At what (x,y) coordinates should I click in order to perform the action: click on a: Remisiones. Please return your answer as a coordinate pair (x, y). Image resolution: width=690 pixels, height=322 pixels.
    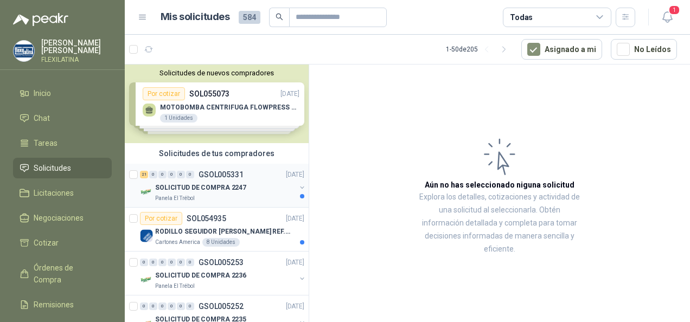
    Looking at the image, I should click on (62, 305).